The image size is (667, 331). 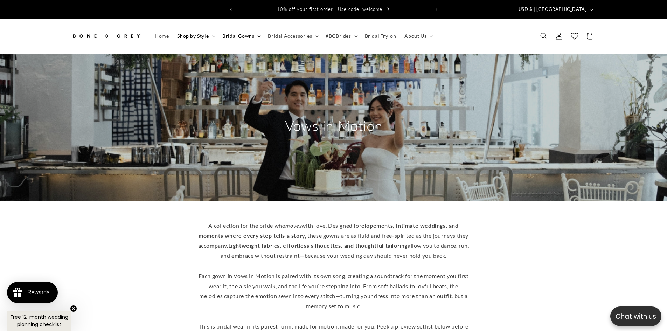 What do you see at coordinates (334, 126) in the screenshot?
I see `h2: Vows in Motion` at bounding box center [334, 126].